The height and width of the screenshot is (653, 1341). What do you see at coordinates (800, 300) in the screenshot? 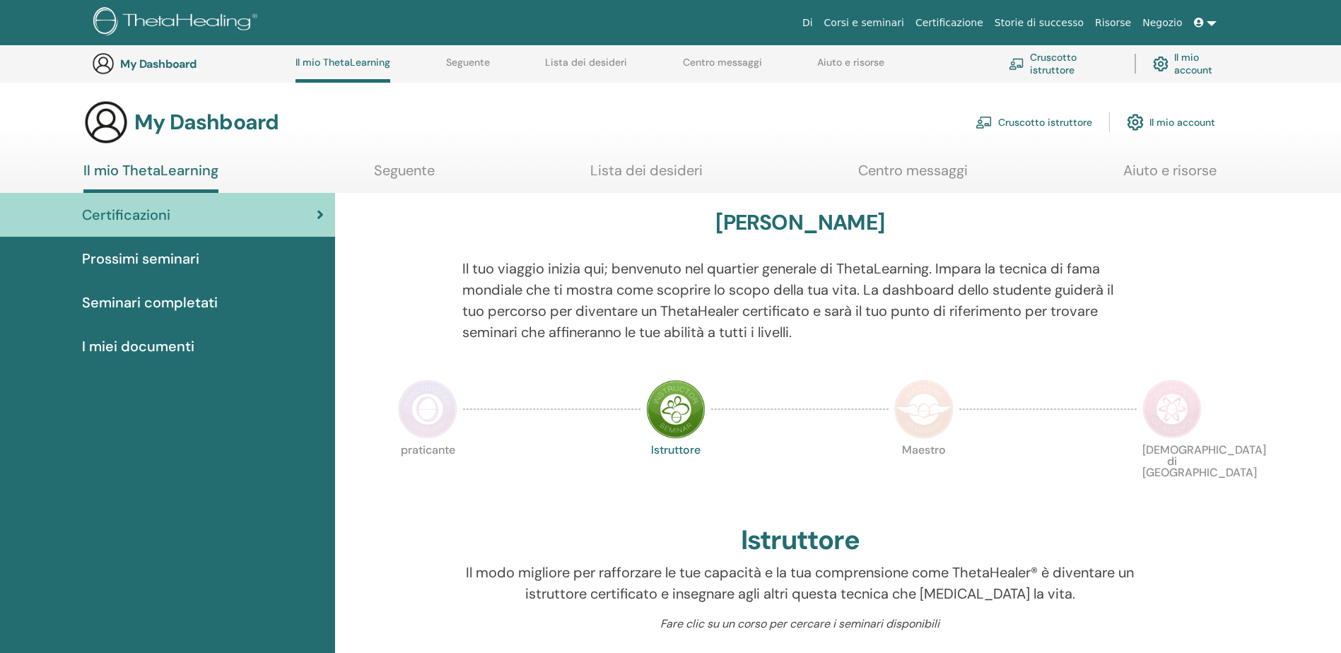
I see `p: Il tuo viaggio inizia qui; benvenuto nel quartier generale di ThetaLearning. Impara la tecnica di...` at bounding box center [800, 300].